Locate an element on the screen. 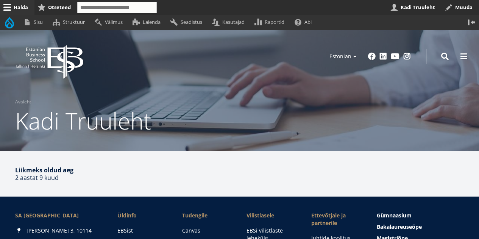  a: Sisu is located at coordinates (34, 22).